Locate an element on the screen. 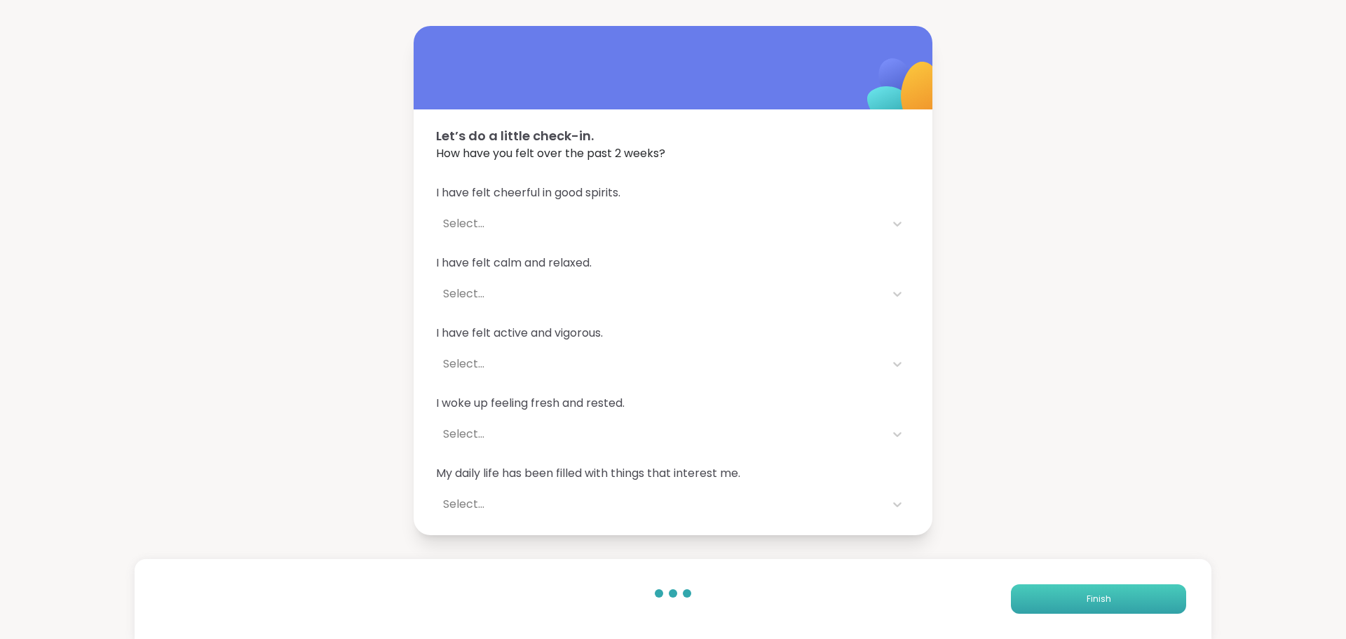 The width and height of the screenshot is (1346, 639). span: Finish is located at coordinates (1099, 599).